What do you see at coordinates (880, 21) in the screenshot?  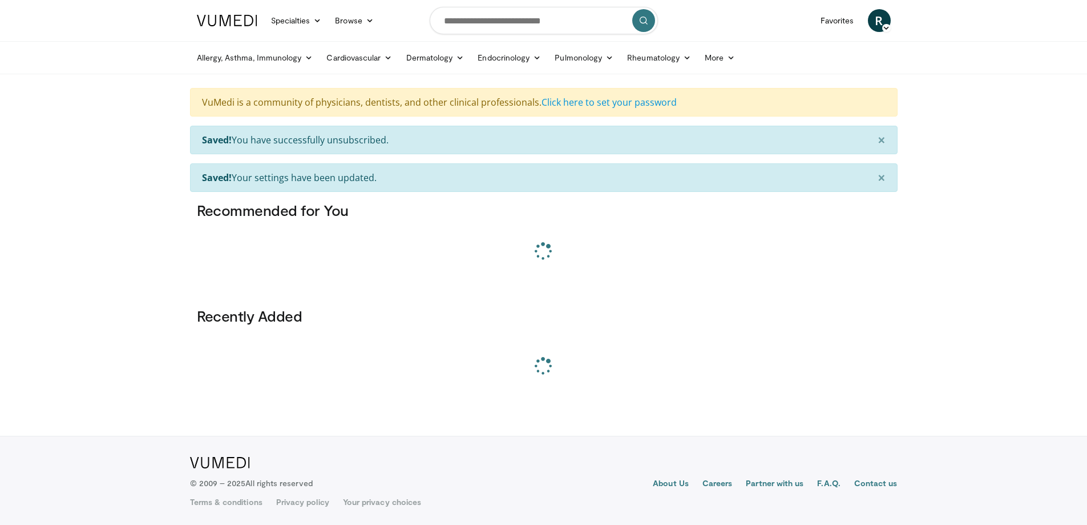 I see `a: R` at bounding box center [880, 21].